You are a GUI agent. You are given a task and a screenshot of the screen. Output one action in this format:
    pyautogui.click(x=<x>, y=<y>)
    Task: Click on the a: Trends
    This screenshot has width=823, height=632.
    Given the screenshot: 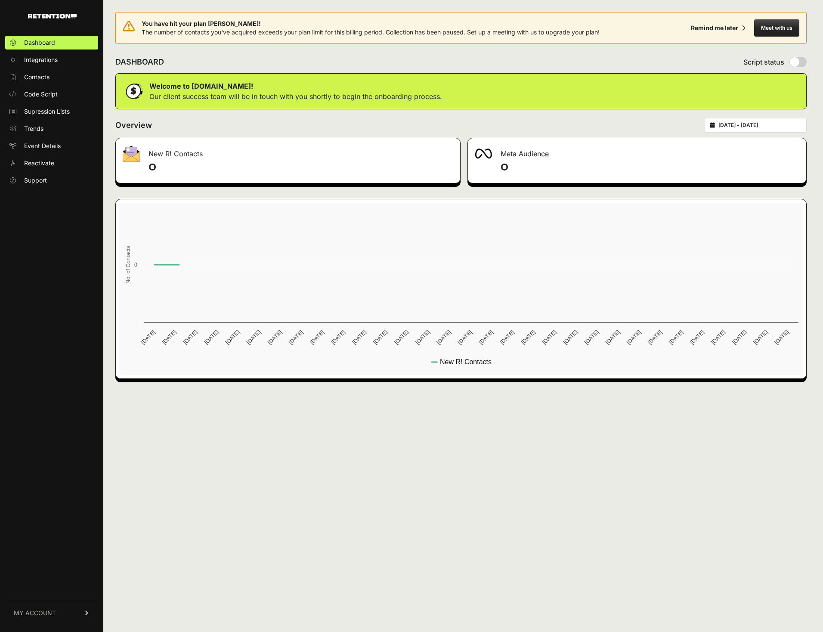 What is the action you would take?
    pyautogui.click(x=52, y=129)
    